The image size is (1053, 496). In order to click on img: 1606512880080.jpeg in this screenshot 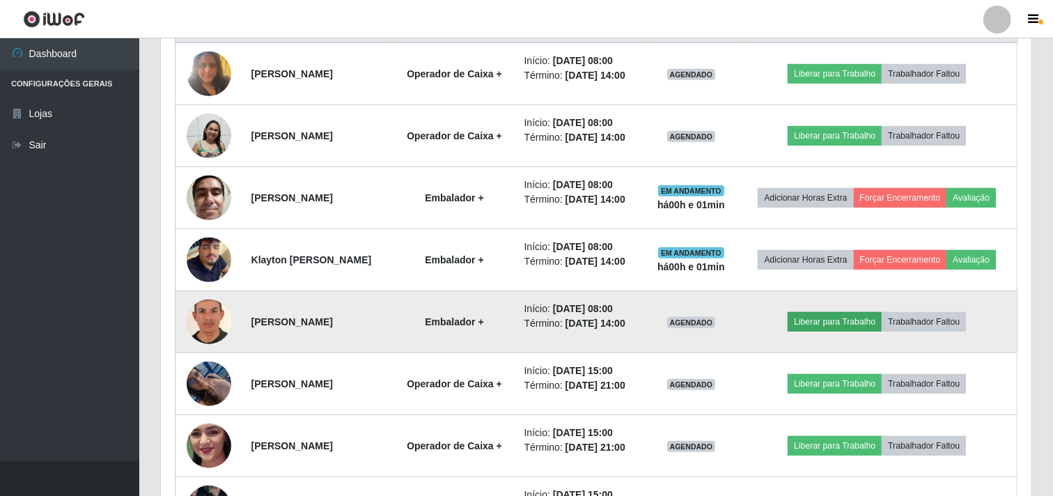, I will do `click(209, 197)`.